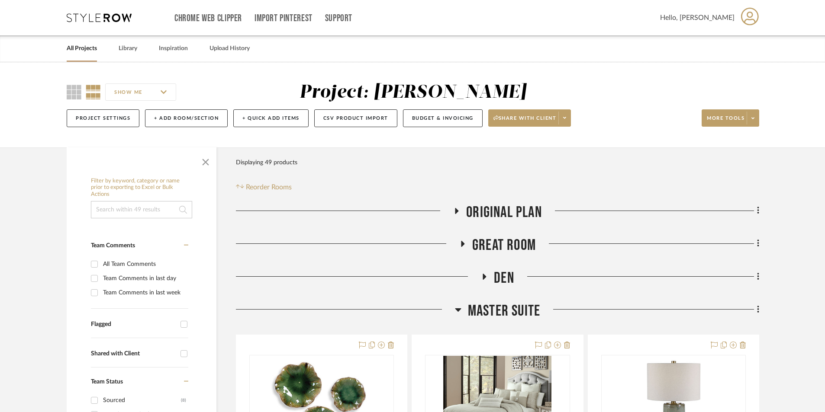 The image size is (825, 412). What do you see at coordinates (504, 212) in the screenshot?
I see `span: ORIGINAL PLAN` at bounding box center [504, 212].